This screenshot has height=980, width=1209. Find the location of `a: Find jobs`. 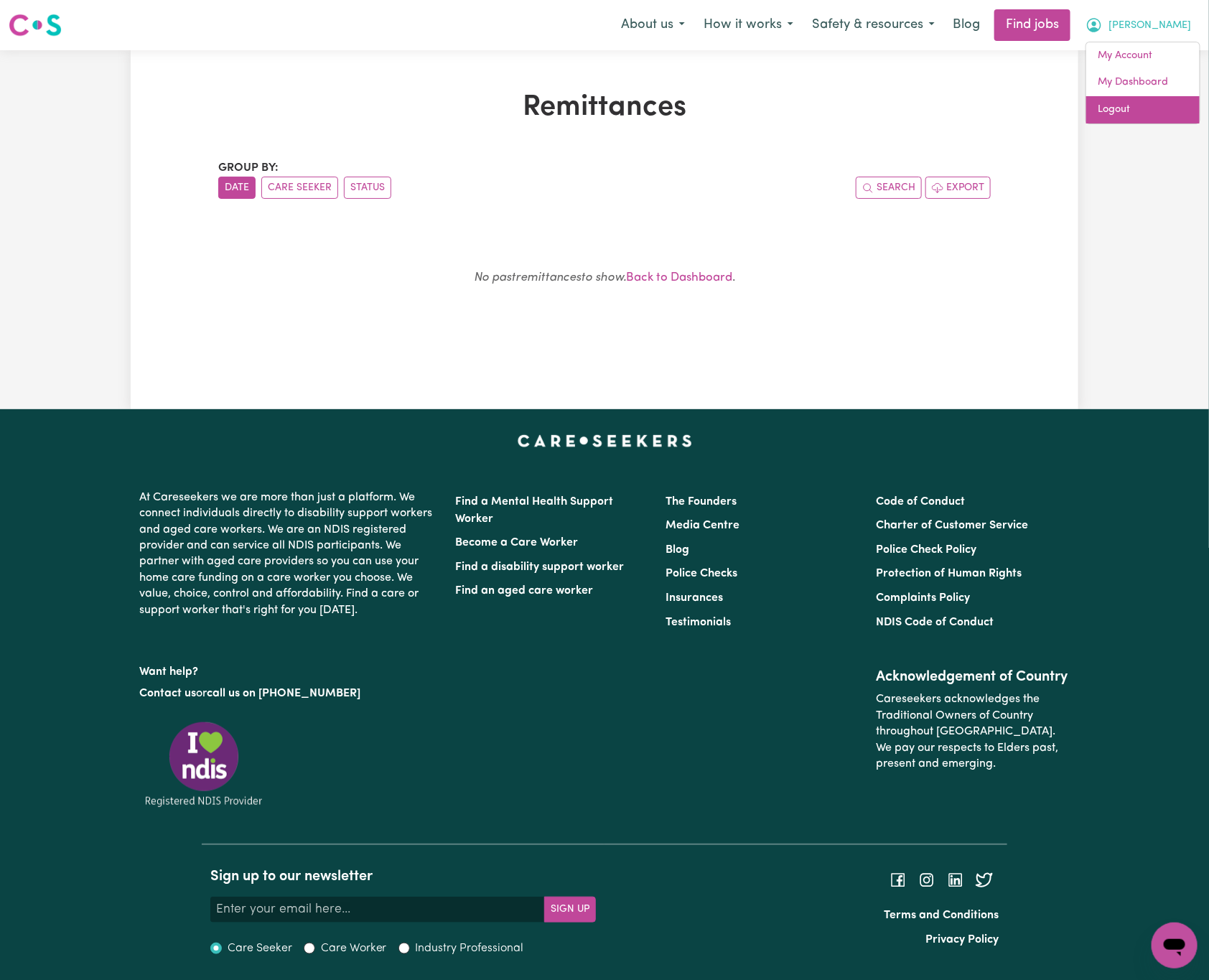

a: Find jobs is located at coordinates (1032, 26).